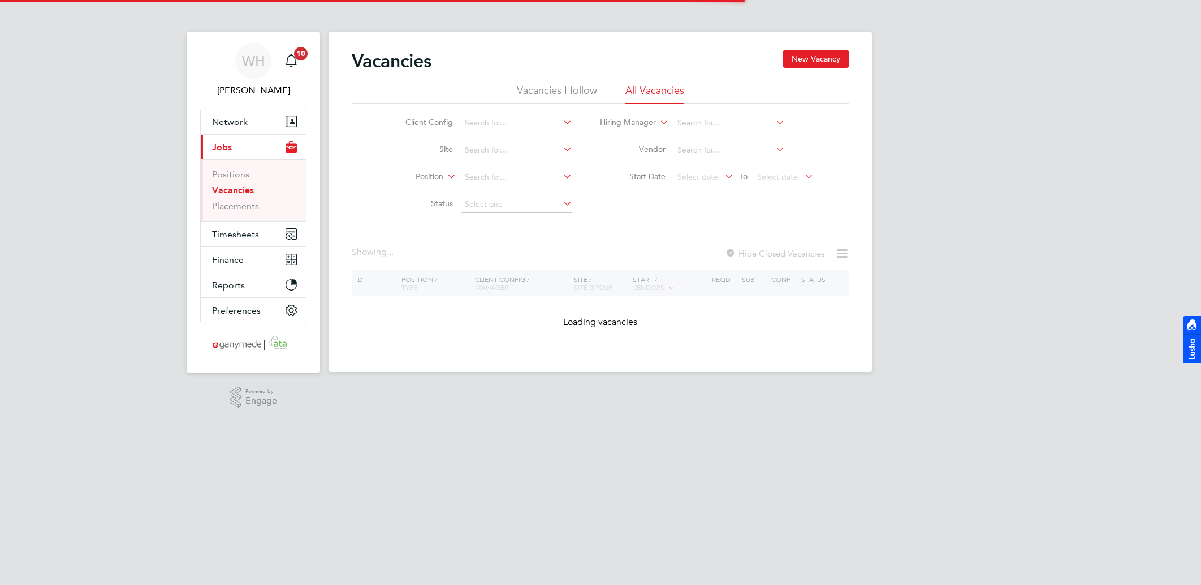 The width and height of the screenshot is (1201, 585). I want to click on a: Placements, so click(235, 206).